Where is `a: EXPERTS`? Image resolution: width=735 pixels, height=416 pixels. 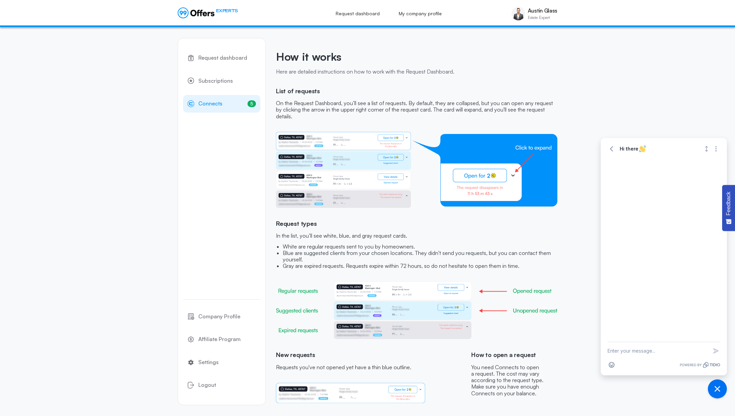
a: EXPERTS is located at coordinates (207, 13).